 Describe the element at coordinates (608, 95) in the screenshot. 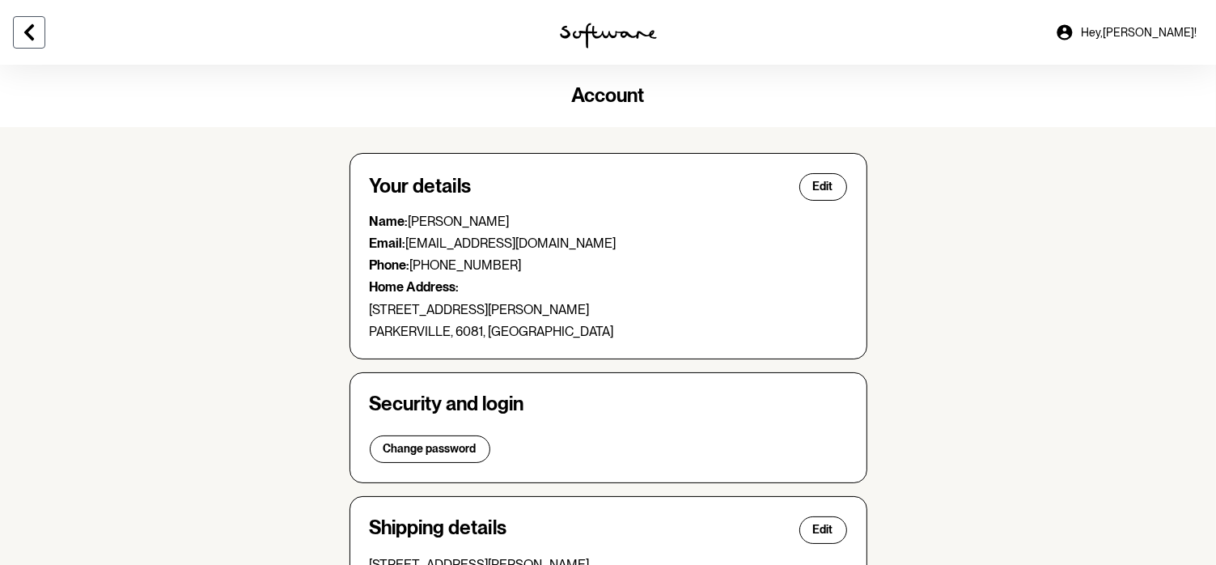

I see `span: Account` at that location.